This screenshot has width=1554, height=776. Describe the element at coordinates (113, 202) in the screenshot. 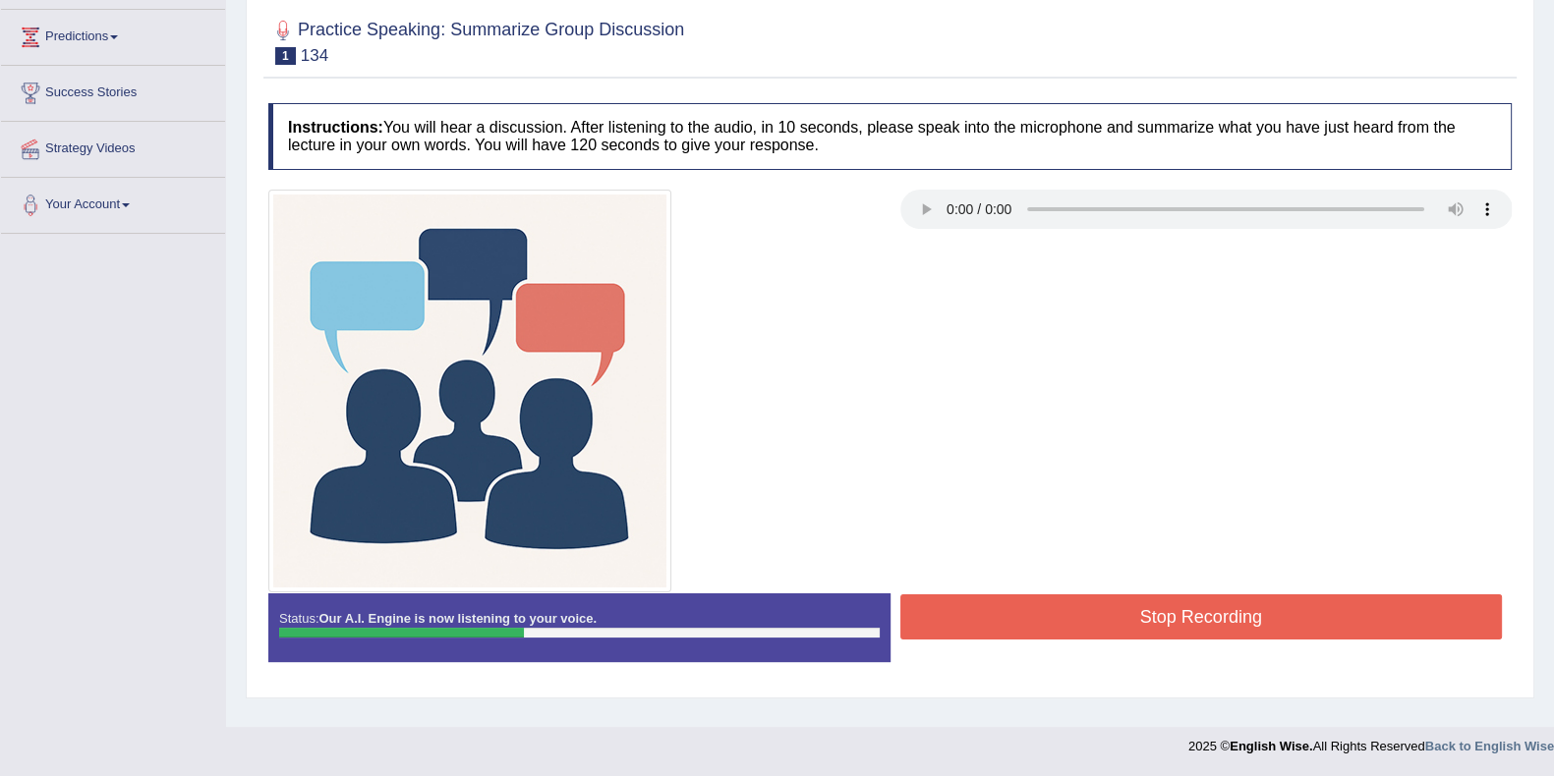

I see `a: Your Account` at that location.